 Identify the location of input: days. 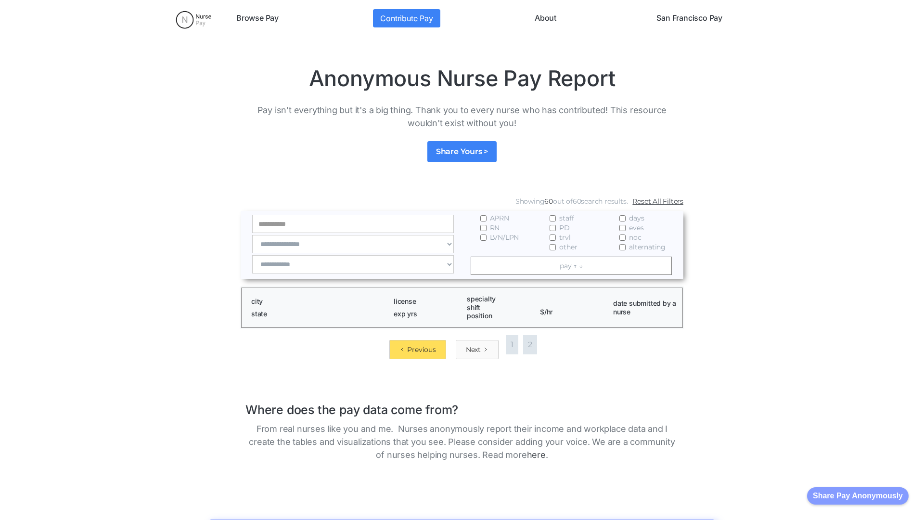
(622, 218).